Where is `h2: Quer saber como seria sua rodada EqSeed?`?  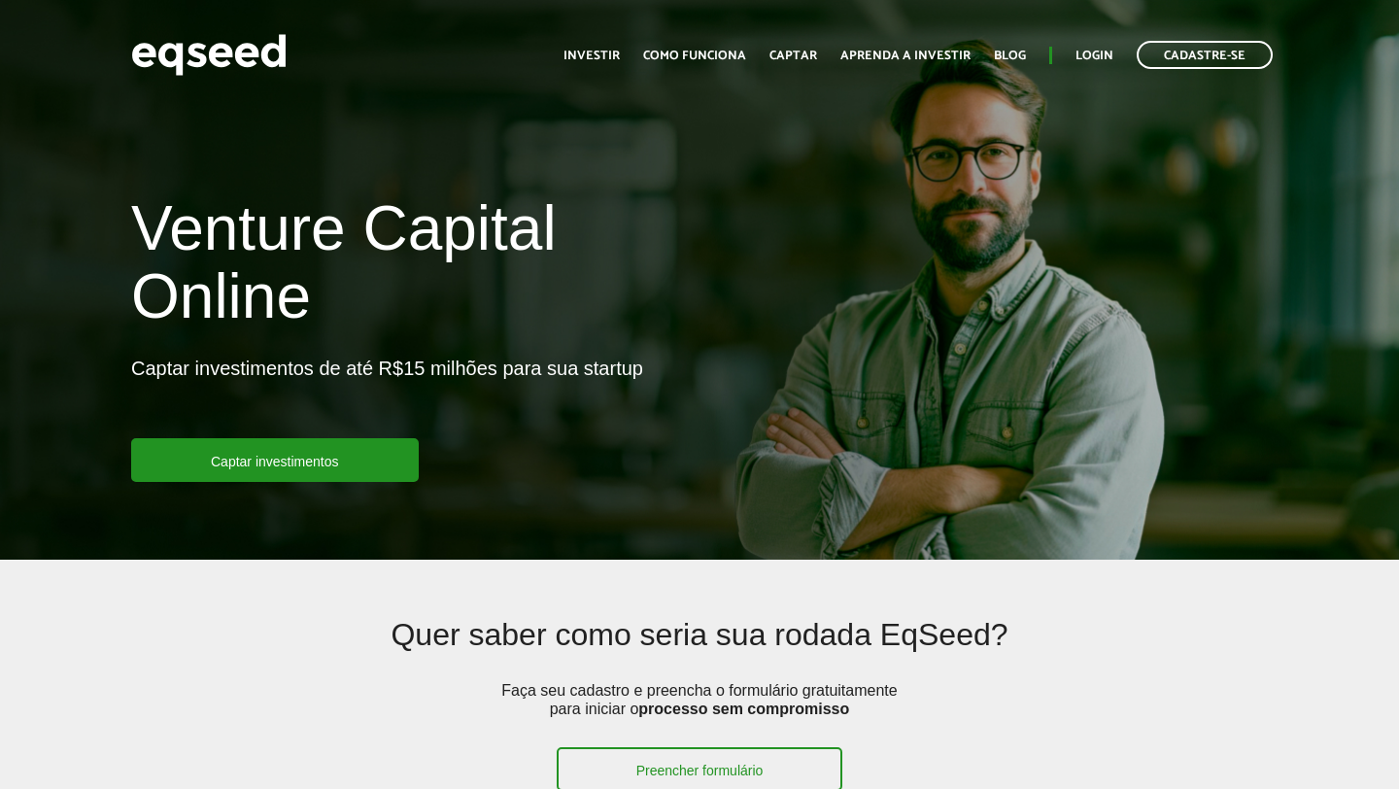
h2: Quer saber como seria sua rodada EqSeed? is located at coordinates (700, 649).